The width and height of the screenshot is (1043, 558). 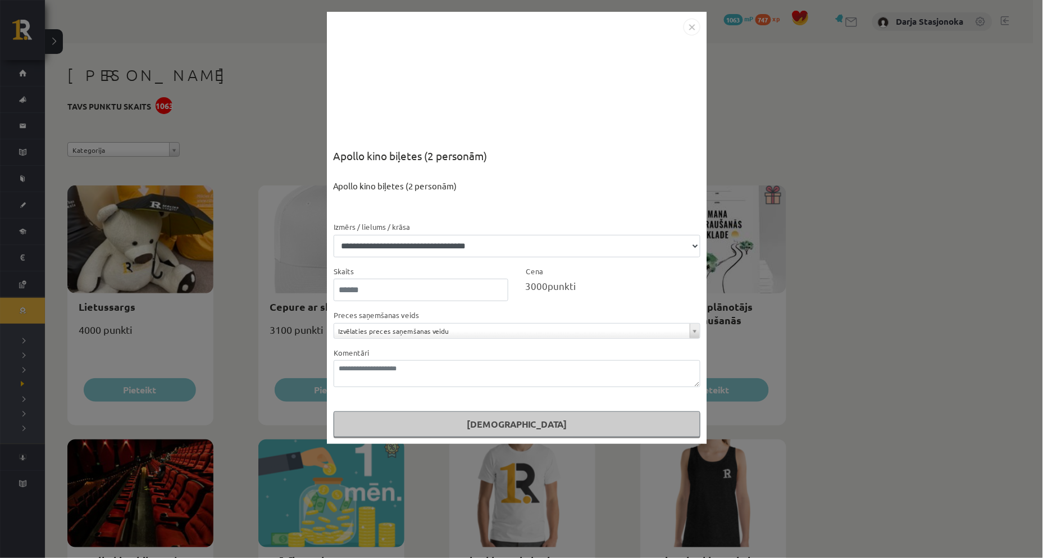 I want to click on span: 3000, so click(x=536, y=285).